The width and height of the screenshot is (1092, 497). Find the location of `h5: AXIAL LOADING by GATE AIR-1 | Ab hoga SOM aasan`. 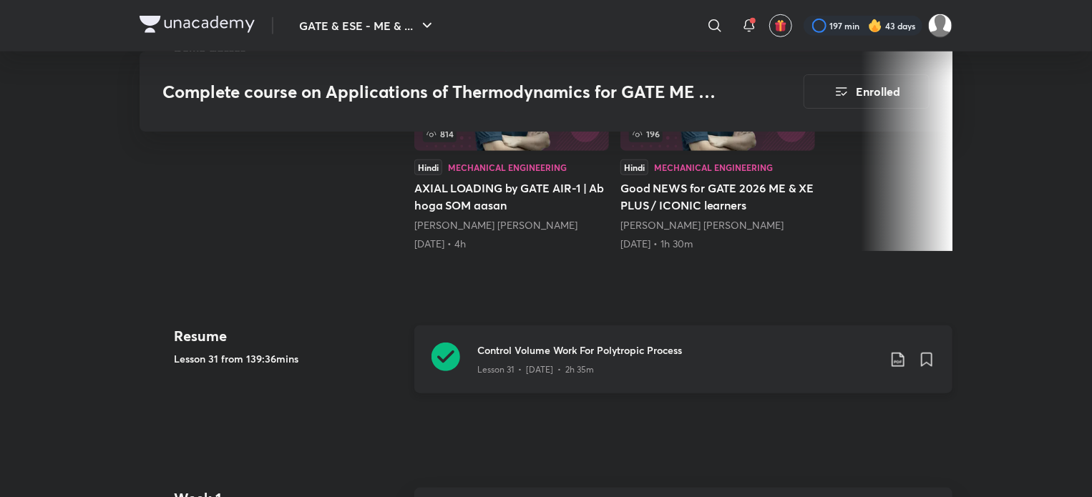

h5: AXIAL LOADING by GATE AIR-1 | Ab hoga SOM aasan is located at coordinates (512, 197).